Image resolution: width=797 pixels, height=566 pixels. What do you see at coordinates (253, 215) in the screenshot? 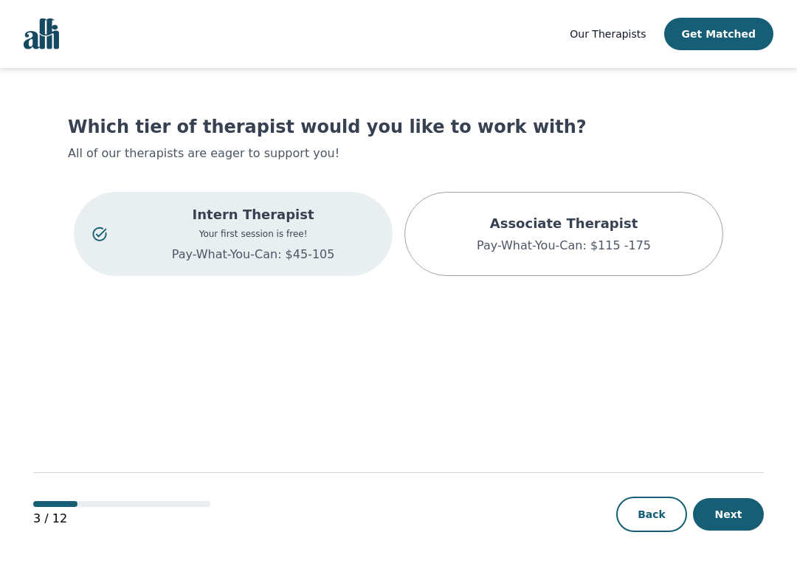
I see `p: Intern Therapist` at bounding box center [253, 215].